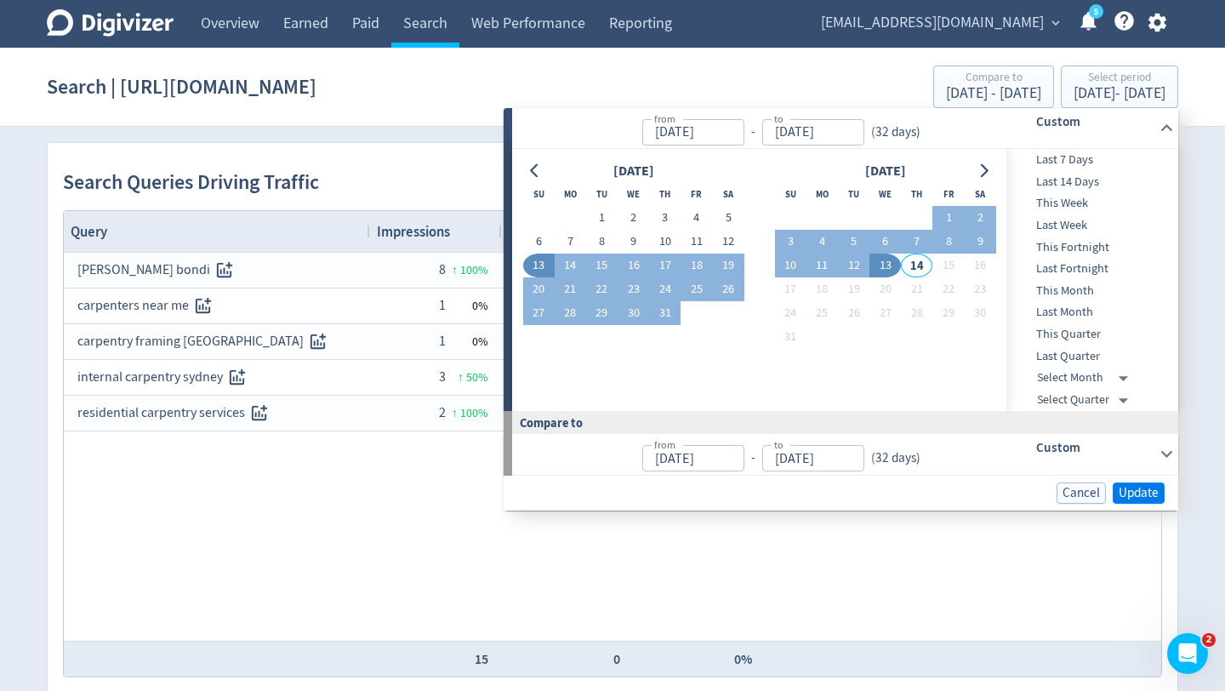  I want to click on button: 11, so click(696, 242).